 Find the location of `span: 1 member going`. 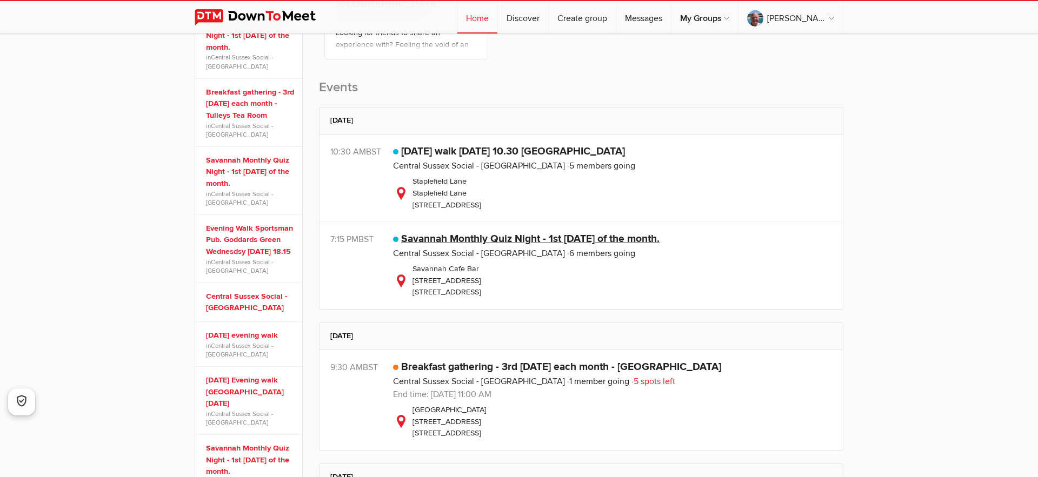

span: 1 member going is located at coordinates (598, 382).